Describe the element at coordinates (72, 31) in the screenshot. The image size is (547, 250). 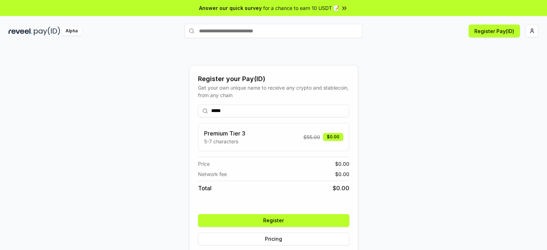
I see `div: Alpha` at that location.